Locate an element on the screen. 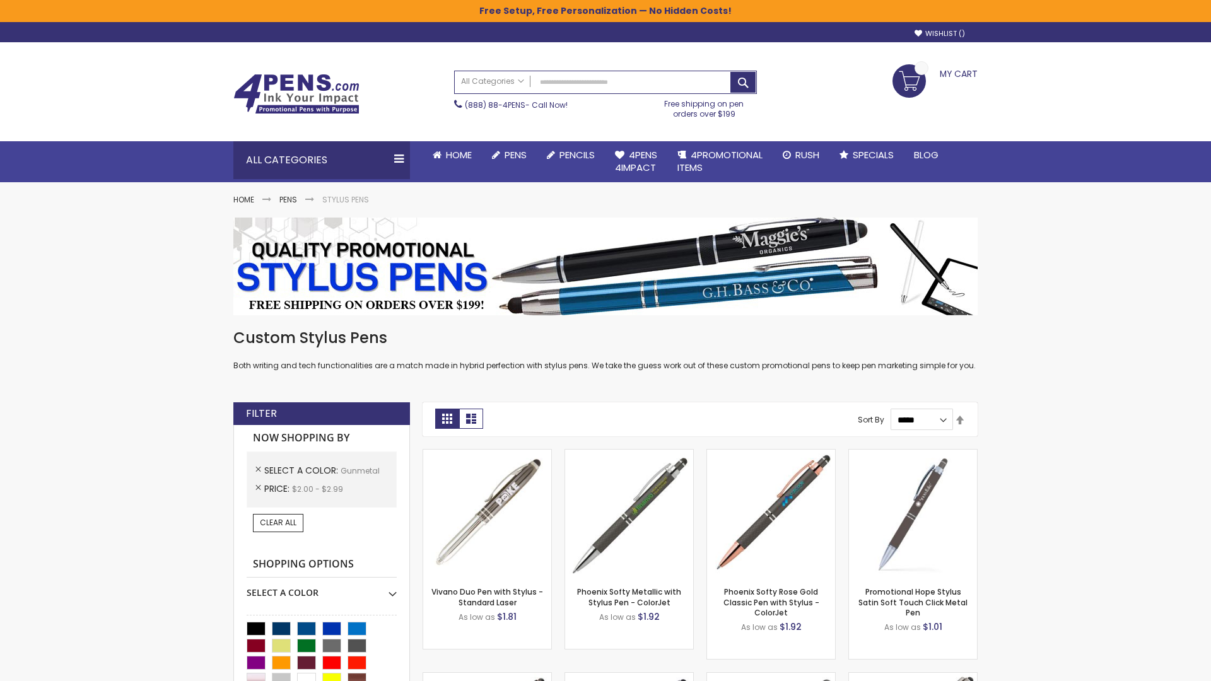 The height and width of the screenshot is (681, 1211). span: Pencils is located at coordinates (577, 155).